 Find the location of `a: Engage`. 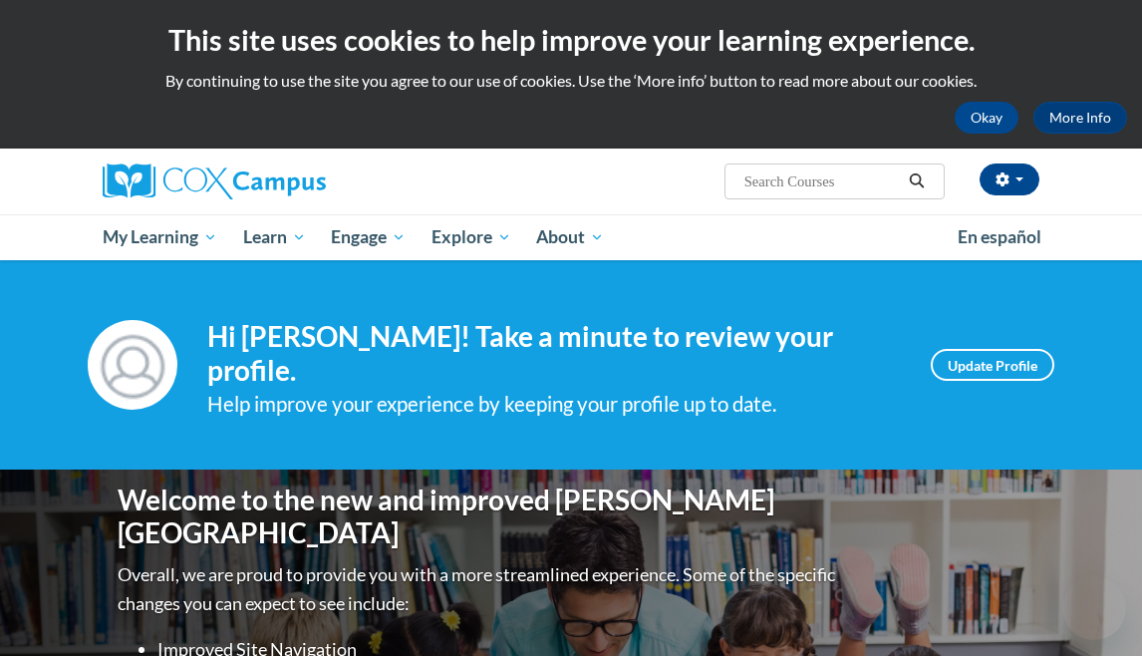

a: Engage is located at coordinates (368, 237).